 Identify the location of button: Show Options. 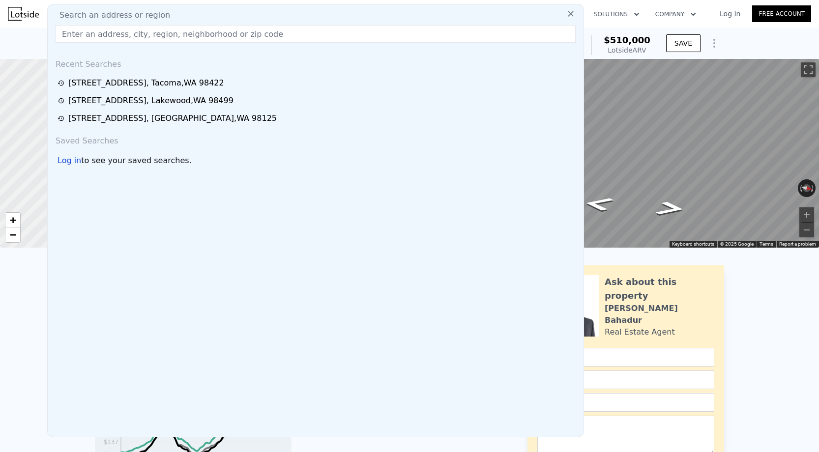
(715, 43).